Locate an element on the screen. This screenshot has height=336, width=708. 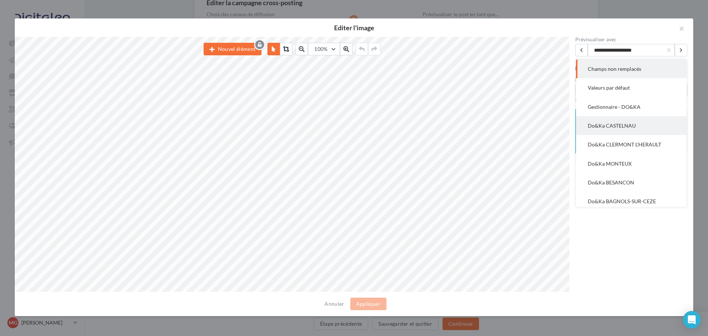
div: Le ratio de l'image est verrouillé is located at coordinates (631, 100).